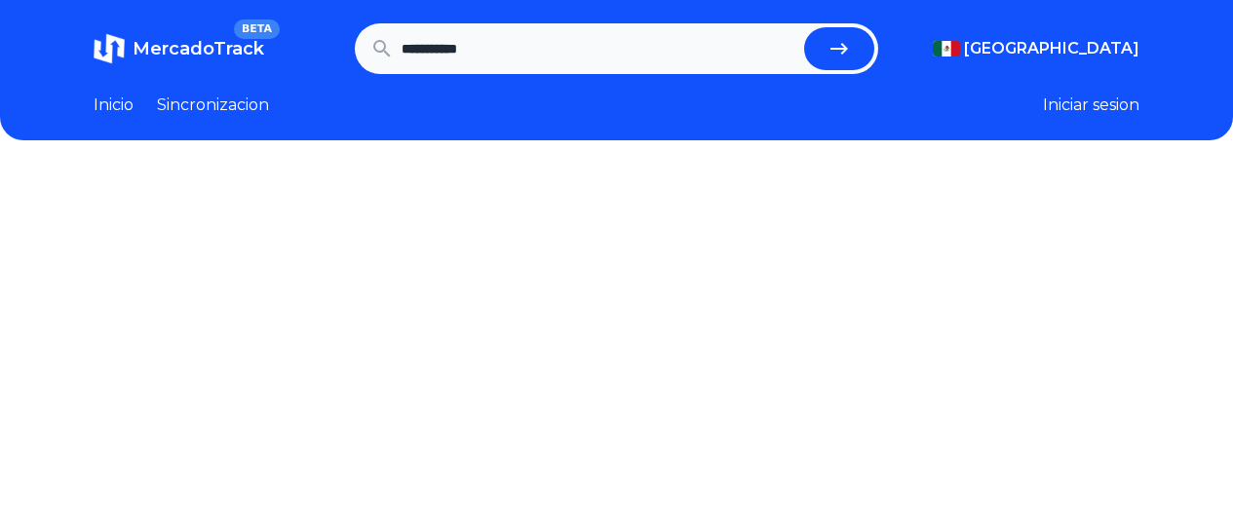 This screenshot has height=530, width=1233. What do you see at coordinates (109, 49) in the screenshot?
I see `img: MercadoTrack` at bounding box center [109, 49].